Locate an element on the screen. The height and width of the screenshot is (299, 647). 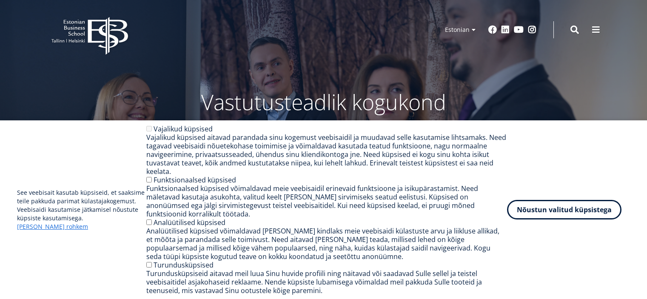
p: Vastutusteadlik kogukond is located at coordinates (324, 102).